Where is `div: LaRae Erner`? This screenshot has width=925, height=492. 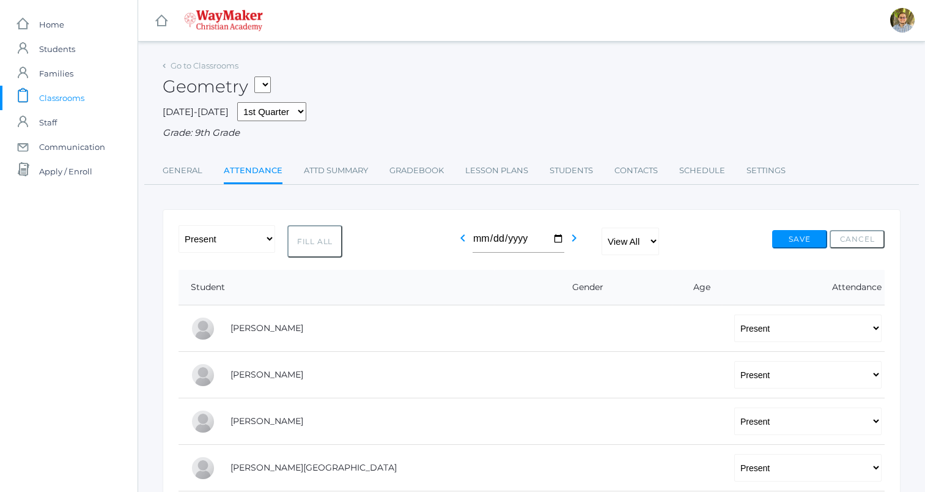 div: LaRae Erner is located at coordinates (203, 375).